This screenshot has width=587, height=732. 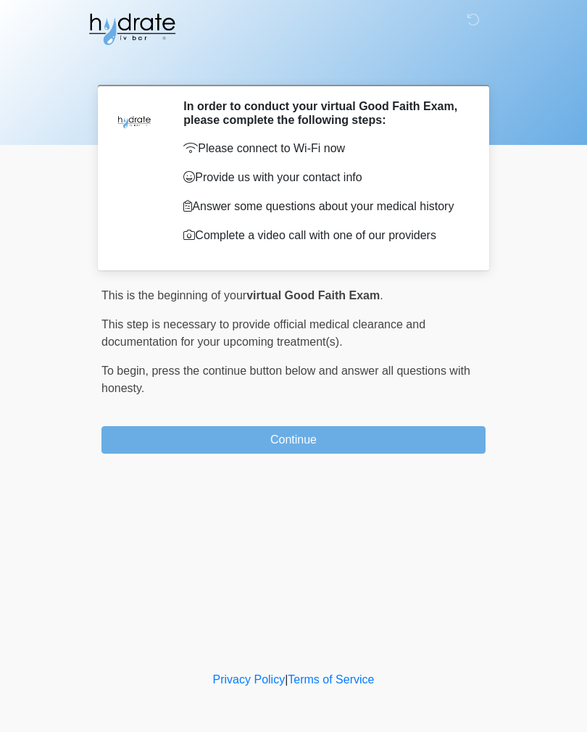 I want to click on a: Privacy Policy, so click(x=249, y=679).